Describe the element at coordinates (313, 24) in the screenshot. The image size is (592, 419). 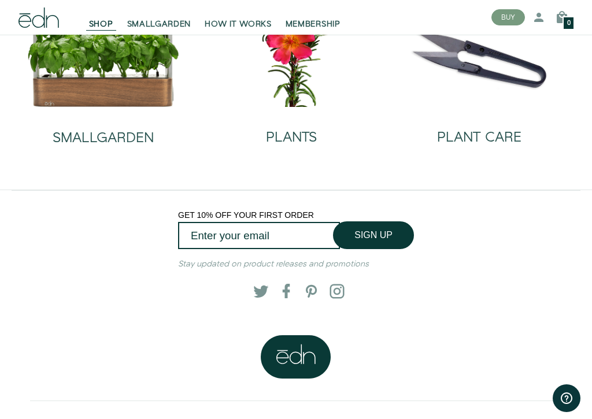
I see `span: MEMBERSHIP` at that location.